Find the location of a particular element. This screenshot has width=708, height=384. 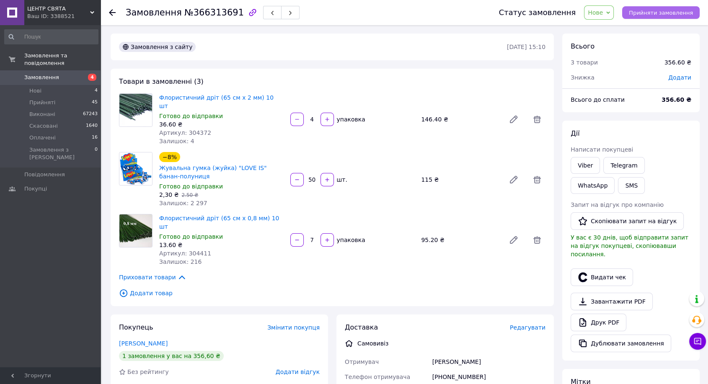

span: 67243 is located at coordinates (90, 114).